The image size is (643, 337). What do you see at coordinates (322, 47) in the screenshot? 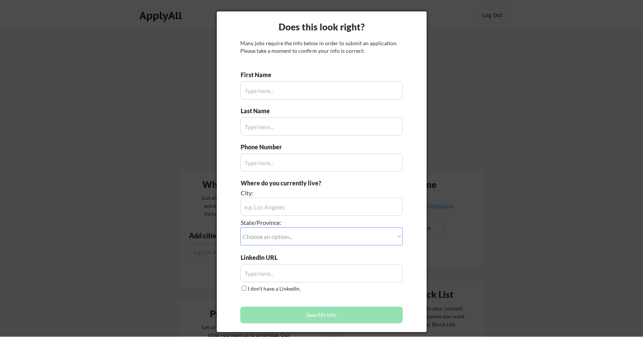
I see `div: Many jobs require the info below in order to submit an application. Please take a moment to confi...` at bounding box center [322, 47].